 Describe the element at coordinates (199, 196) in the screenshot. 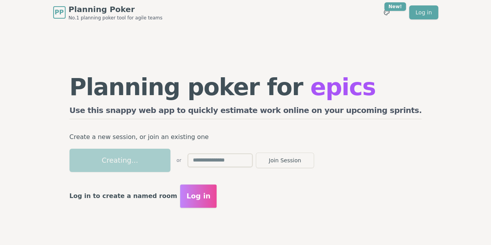

I see `span: Log in` at that location.